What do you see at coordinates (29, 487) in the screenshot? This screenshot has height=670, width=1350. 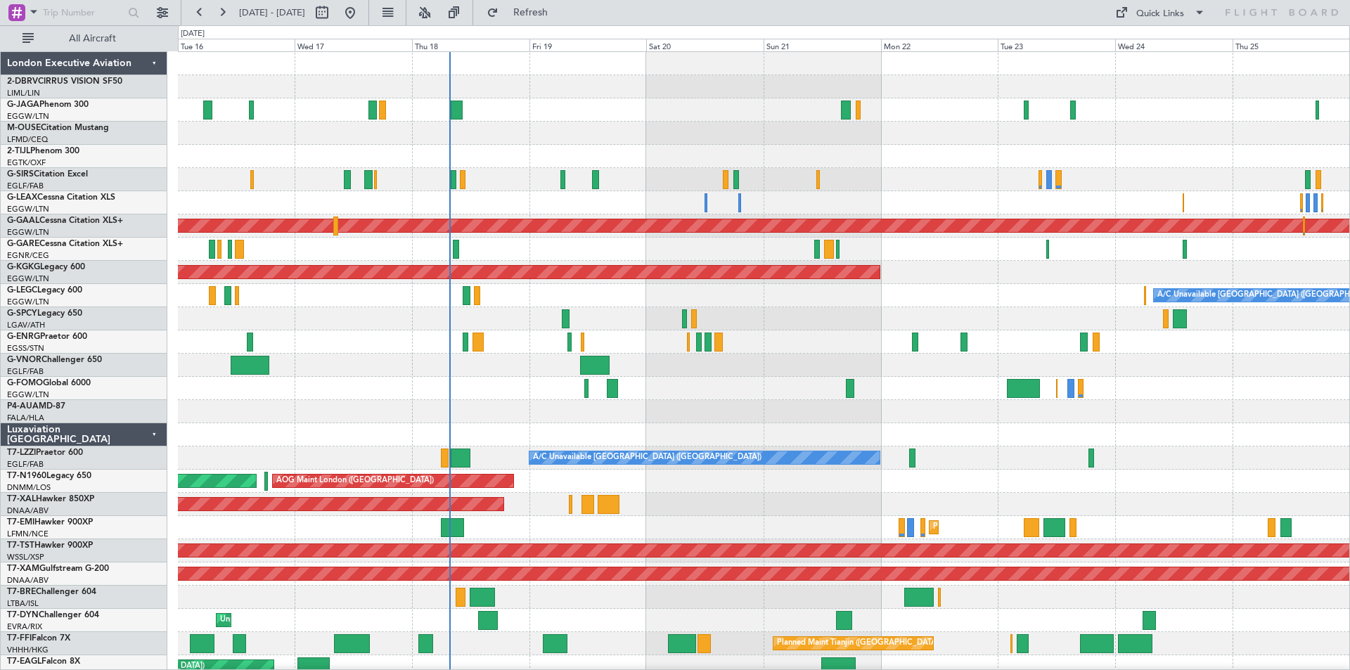 I see `a: DNMM/LOS` at bounding box center [29, 487].